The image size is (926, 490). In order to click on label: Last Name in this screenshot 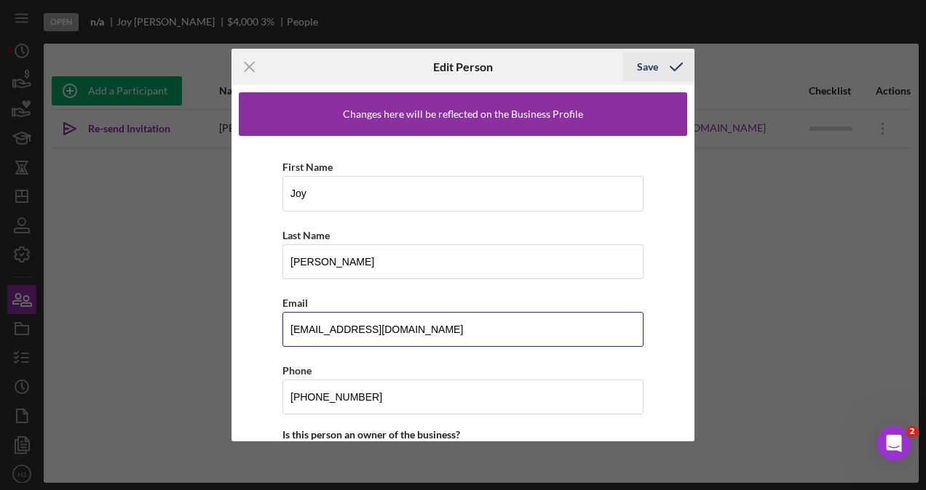, I will do `click(306, 235)`.